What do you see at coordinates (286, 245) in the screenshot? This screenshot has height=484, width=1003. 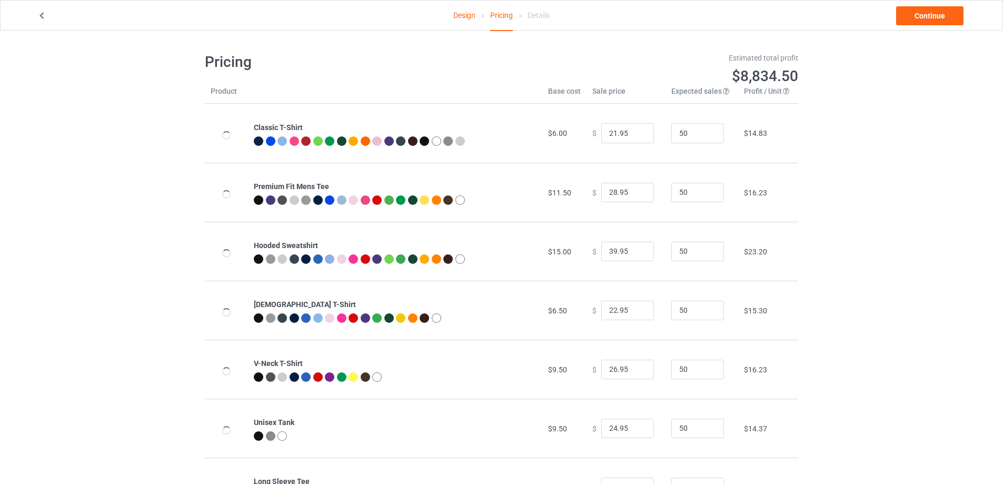 I see `b: Hooded Sweatshirt` at bounding box center [286, 245].